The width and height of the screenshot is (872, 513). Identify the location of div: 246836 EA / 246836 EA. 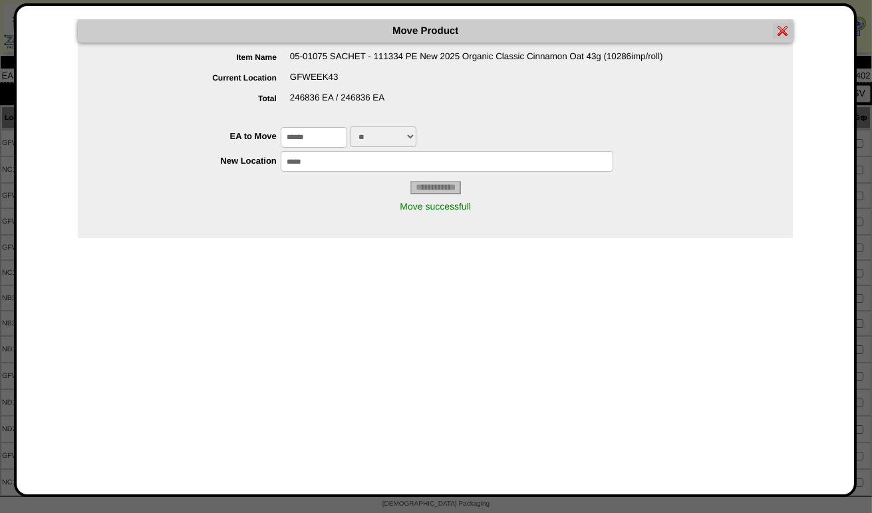
(448, 102).